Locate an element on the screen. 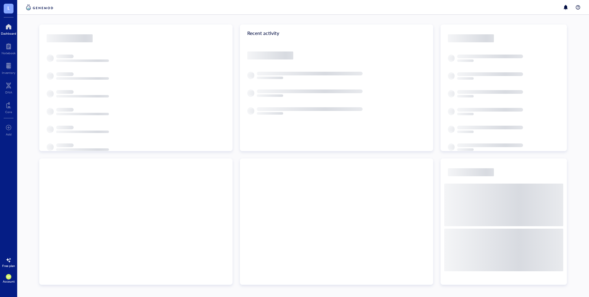 The height and width of the screenshot is (297, 589). span: L is located at coordinates (9, 8).